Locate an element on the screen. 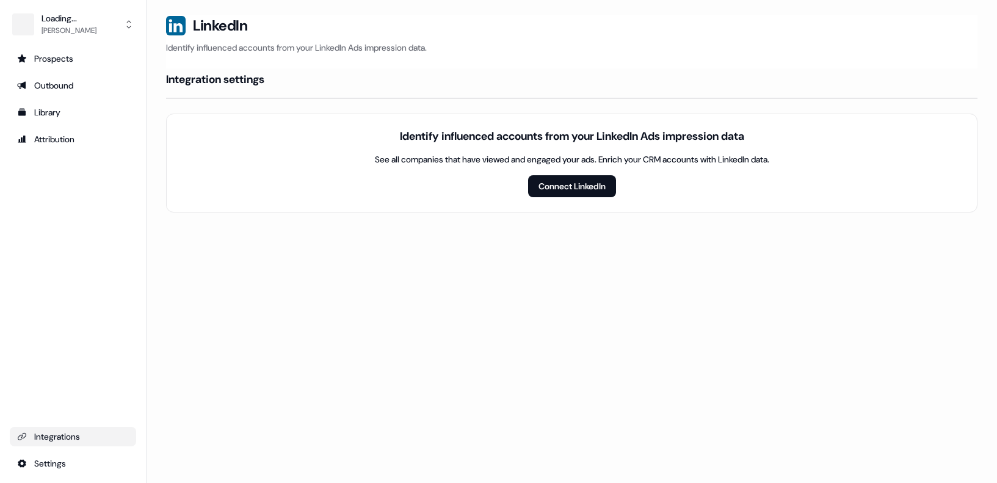 The height and width of the screenshot is (483, 997). p: Identify influenced accounts from your LinkedIn Ads impression data. is located at coordinates (572, 48).